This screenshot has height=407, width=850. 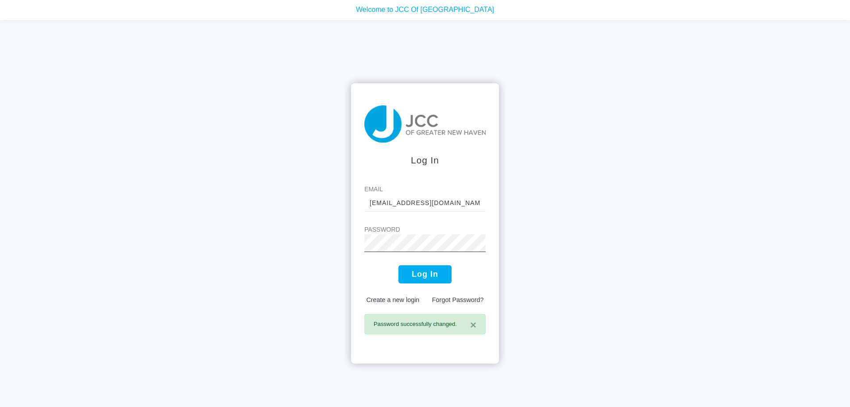 I want to click on a: Forgot Password?, so click(x=458, y=300).